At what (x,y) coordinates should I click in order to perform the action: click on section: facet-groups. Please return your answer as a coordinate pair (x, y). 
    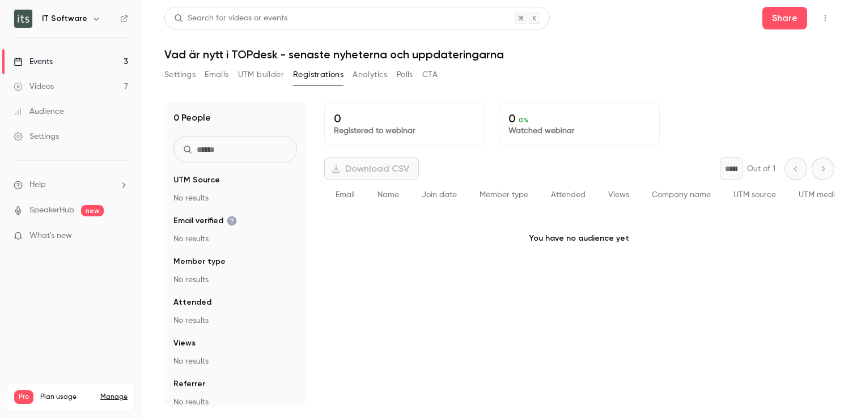
    Looking at the image, I should click on (235, 291).